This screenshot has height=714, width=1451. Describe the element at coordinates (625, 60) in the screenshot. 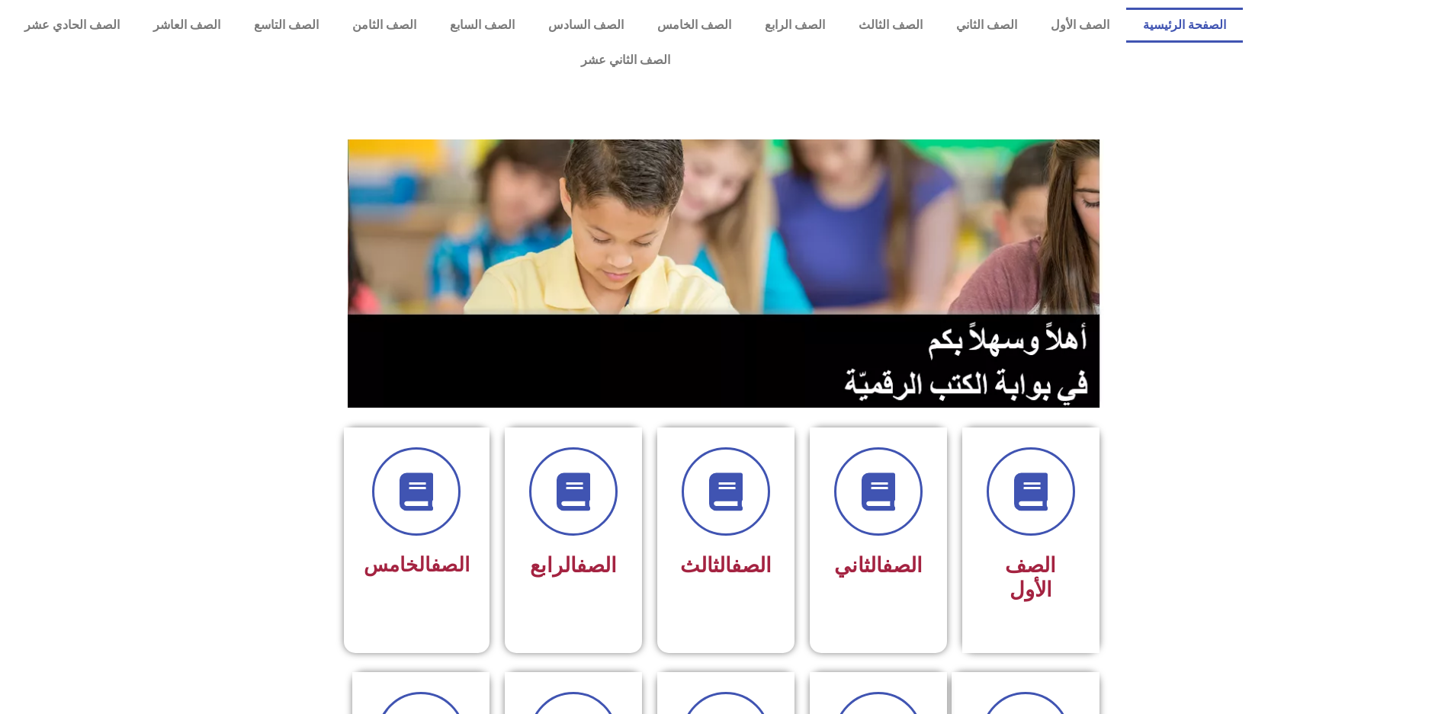

I see `a: الصف الثاني عشر` at that location.